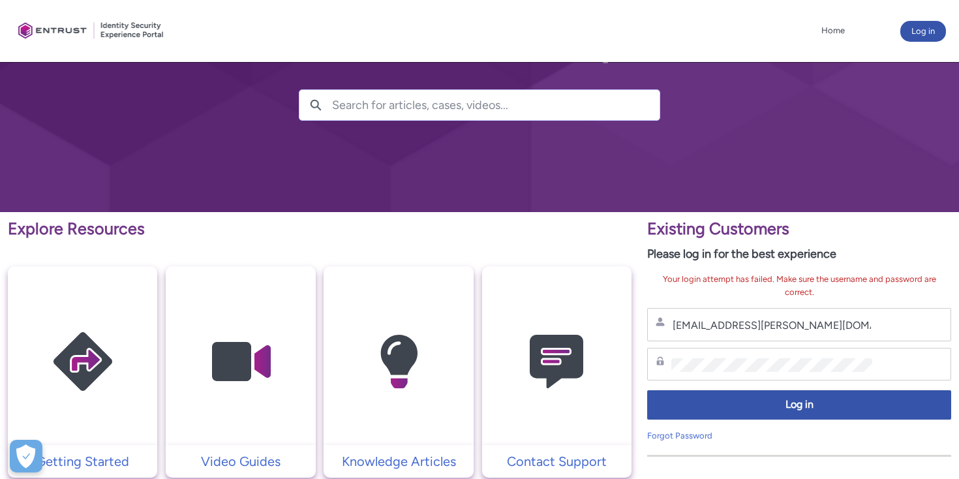 This screenshot has width=959, height=479. I want to click on button: Open Preferences, so click(26, 456).